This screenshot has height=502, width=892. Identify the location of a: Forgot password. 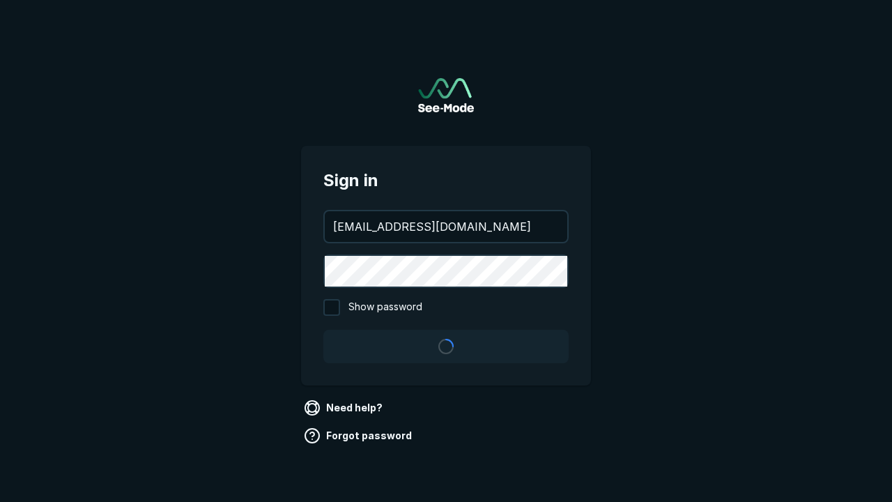
(359, 436).